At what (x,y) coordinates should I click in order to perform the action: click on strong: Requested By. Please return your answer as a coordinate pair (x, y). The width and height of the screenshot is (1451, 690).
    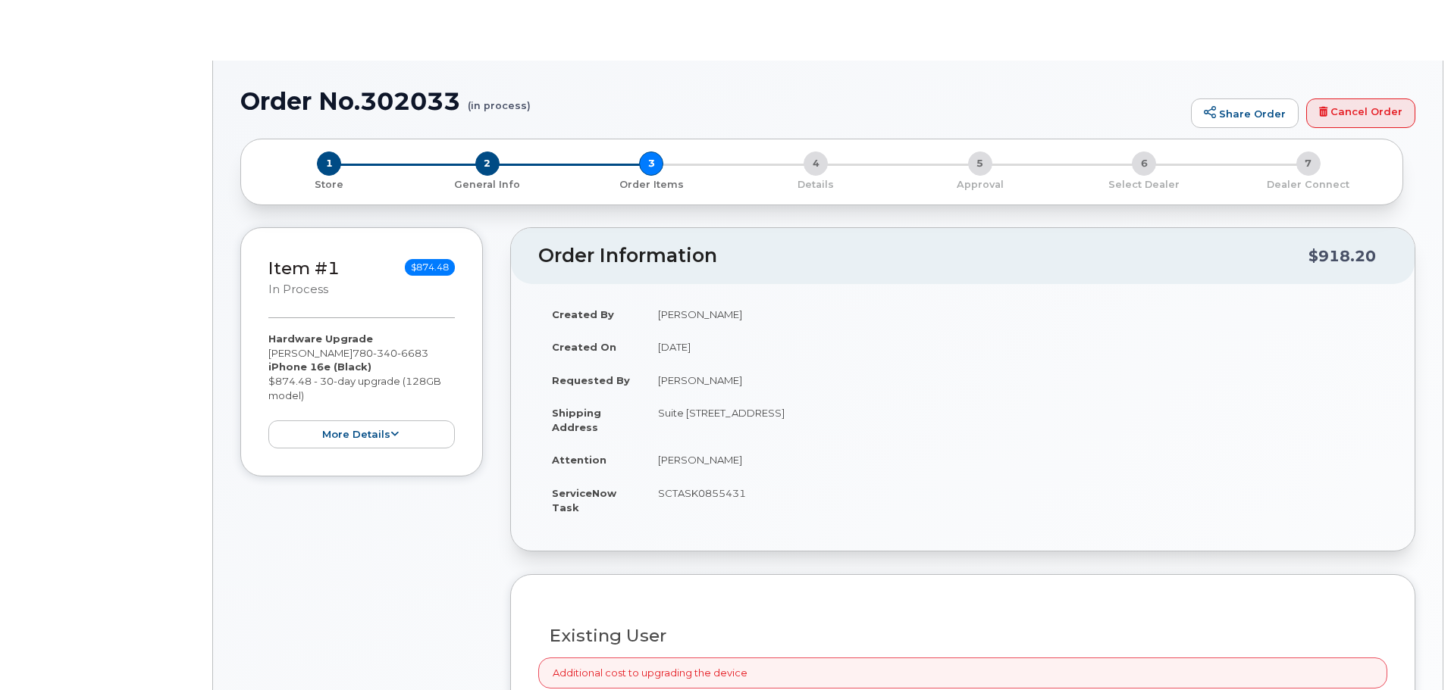
    Looking at the image, I should click on (590, 380).